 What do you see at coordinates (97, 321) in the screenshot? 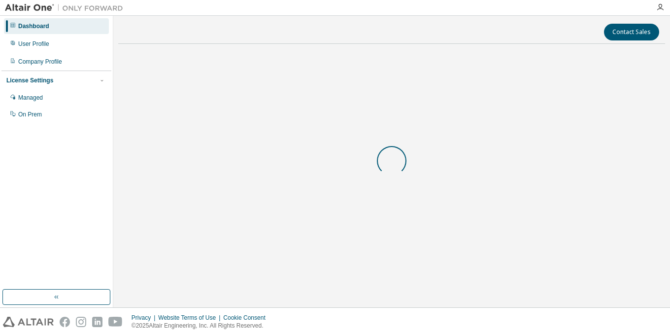
I see `img: linkedin.svg` at bounding box center [97, 321].